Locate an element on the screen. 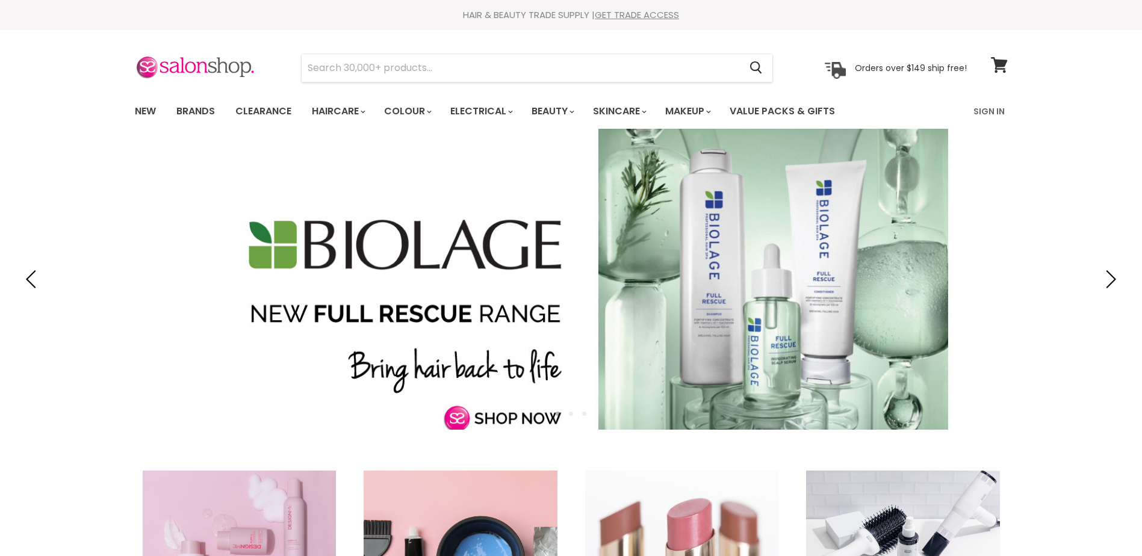 The width and height of the screenshot is (1142, 556). a: Skincare is located at coordinates (619, 111).